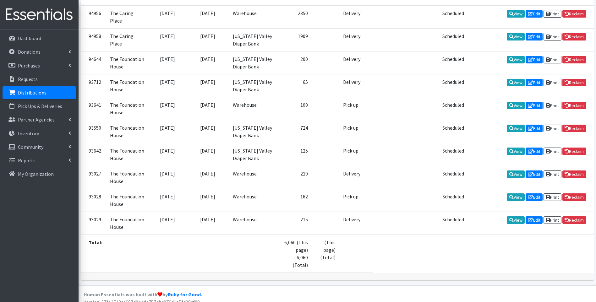  What do you see at coordinates (94, 108) in the screenshot?
I see `td: 93641` at bounding box center [94, 108].